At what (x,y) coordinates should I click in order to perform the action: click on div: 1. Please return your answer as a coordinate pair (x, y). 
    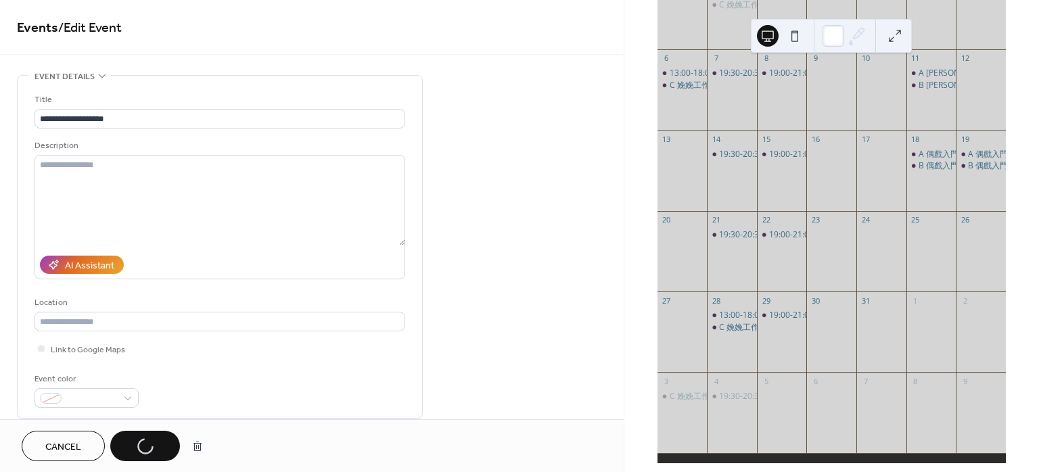
    Looking at the image, I should click on (915, 300).